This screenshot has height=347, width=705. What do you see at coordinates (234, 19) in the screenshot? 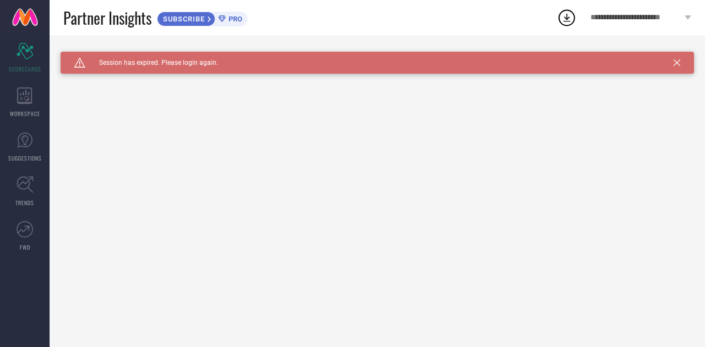
I see `span: PRO` at bounding box center [234, 19].